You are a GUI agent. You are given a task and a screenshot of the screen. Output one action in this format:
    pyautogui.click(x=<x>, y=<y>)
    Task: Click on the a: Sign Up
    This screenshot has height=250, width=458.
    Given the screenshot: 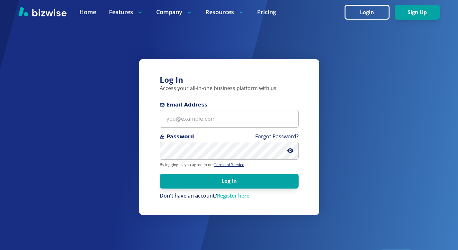 What is the action you would take?
    pyautogui.click(x=417, y=12)
    